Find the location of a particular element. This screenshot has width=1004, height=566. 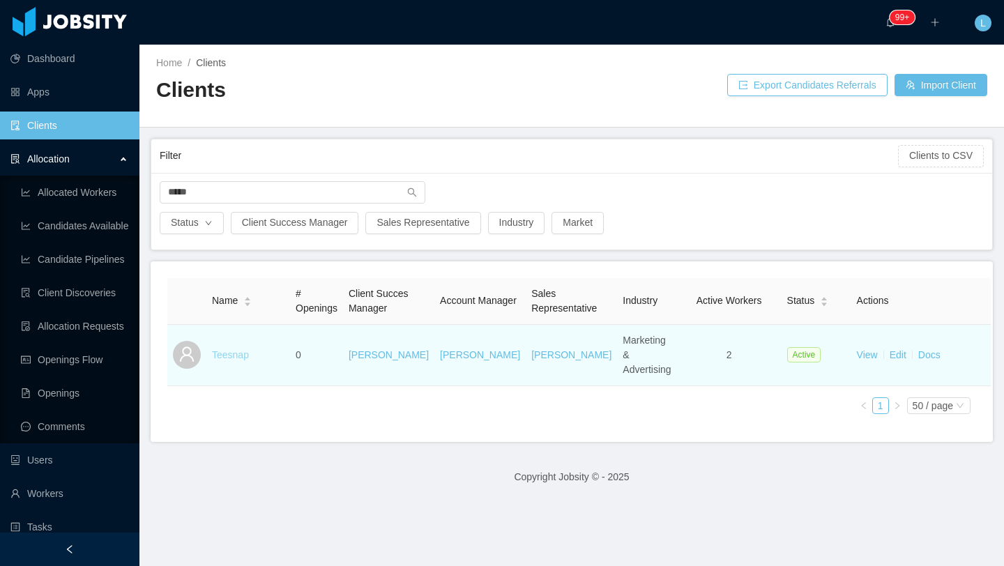

span: L is located at coordinates (983, 23).